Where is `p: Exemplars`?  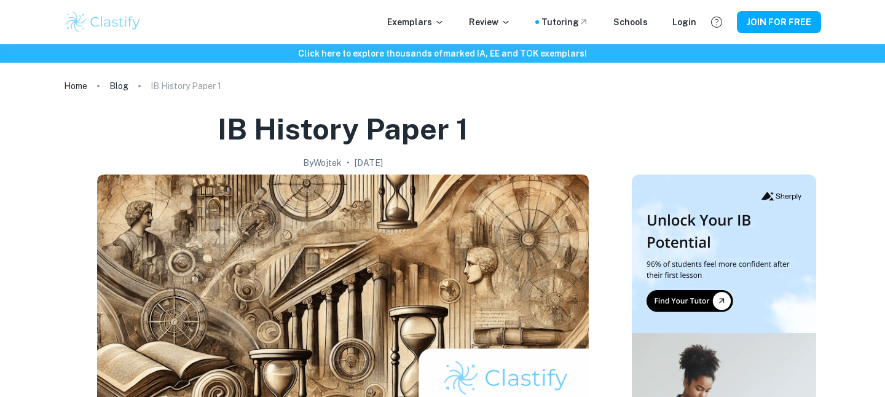
p: Exemplars is located at coordinates (415, 22).